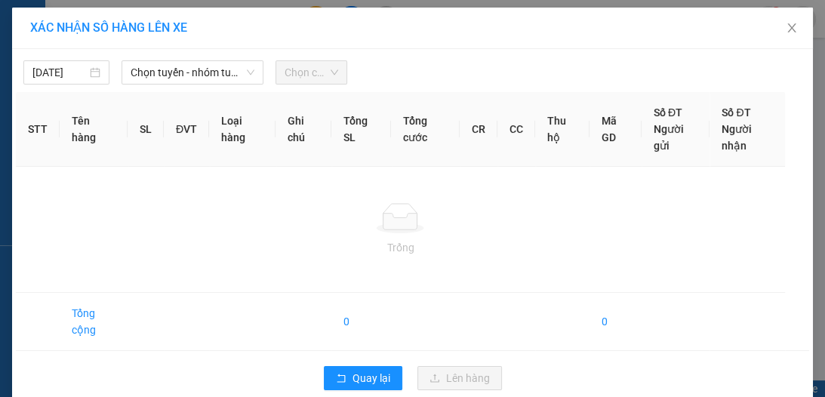 This screenshot has width=825, height=397. What do you see at coordinates (459, 378) in the screenshot?
I see `button: uploadLên hàng` at bounding box center [459, 378].